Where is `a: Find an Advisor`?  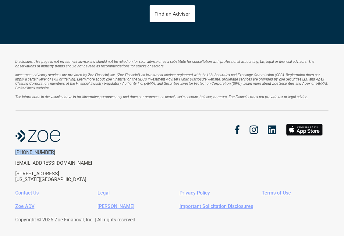 a: Find an Advisor is located at coordinates (172, 14).